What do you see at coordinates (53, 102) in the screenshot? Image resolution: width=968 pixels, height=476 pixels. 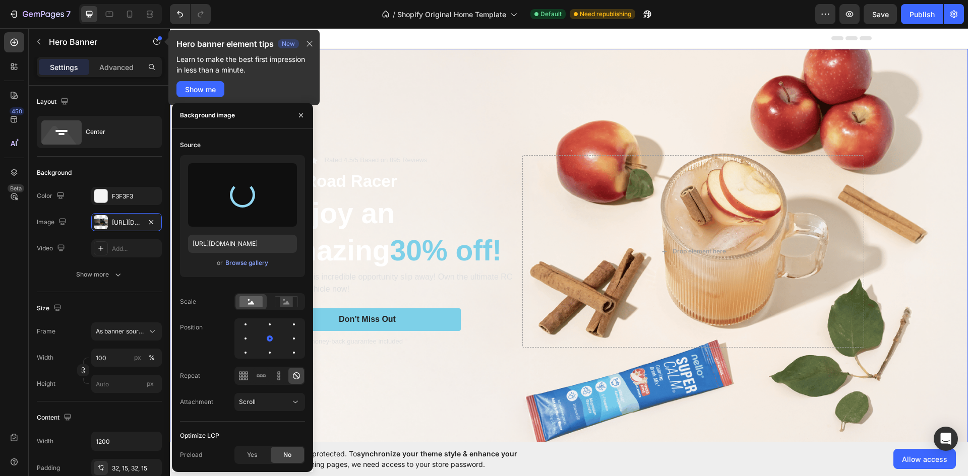 I see `div: Layout` at bounding box center [53, 102].